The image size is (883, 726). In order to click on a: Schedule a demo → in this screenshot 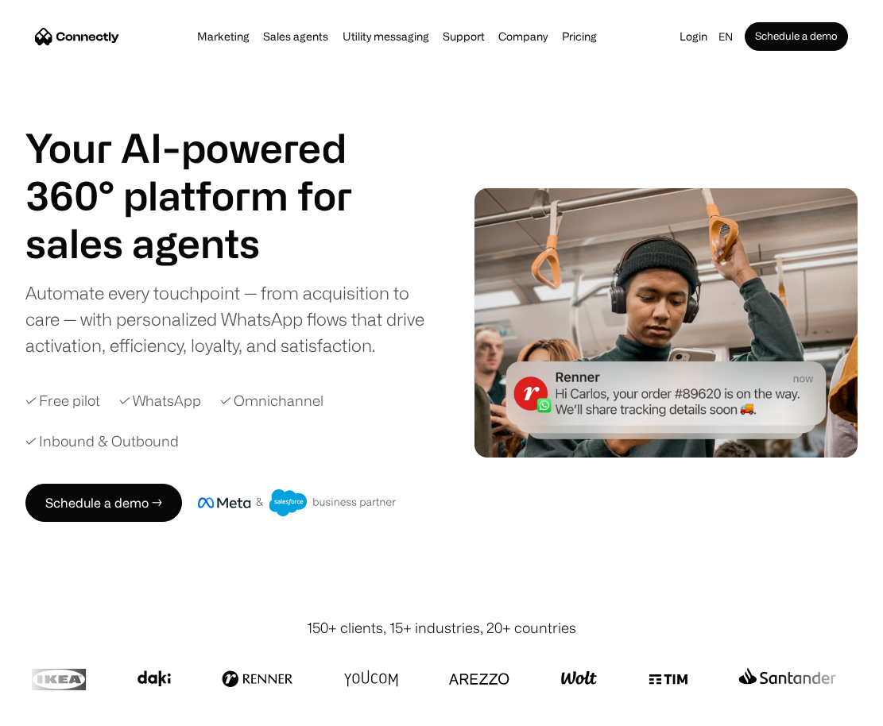, I will do `click(103, 503)`.